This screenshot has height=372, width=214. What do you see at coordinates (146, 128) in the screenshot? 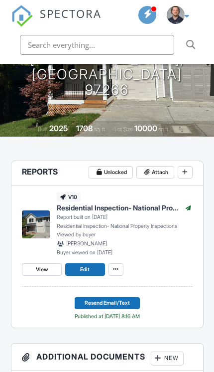
I see `div: 10000` at bounding box center [146, 128].